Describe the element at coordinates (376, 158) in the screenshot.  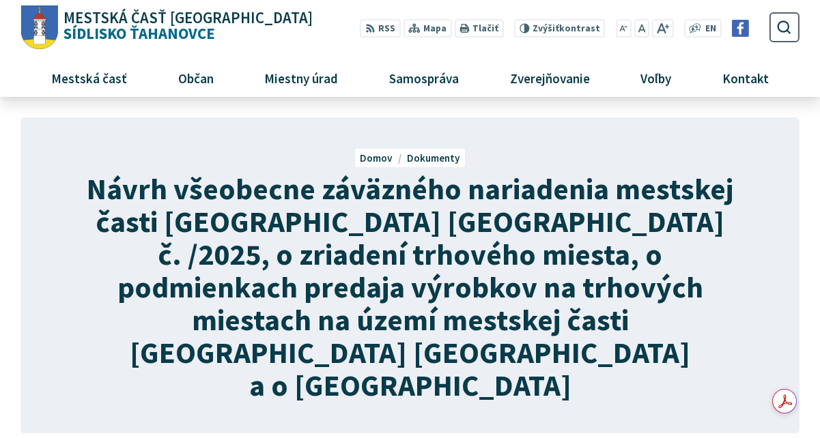
I see `span: Domov` at that location.